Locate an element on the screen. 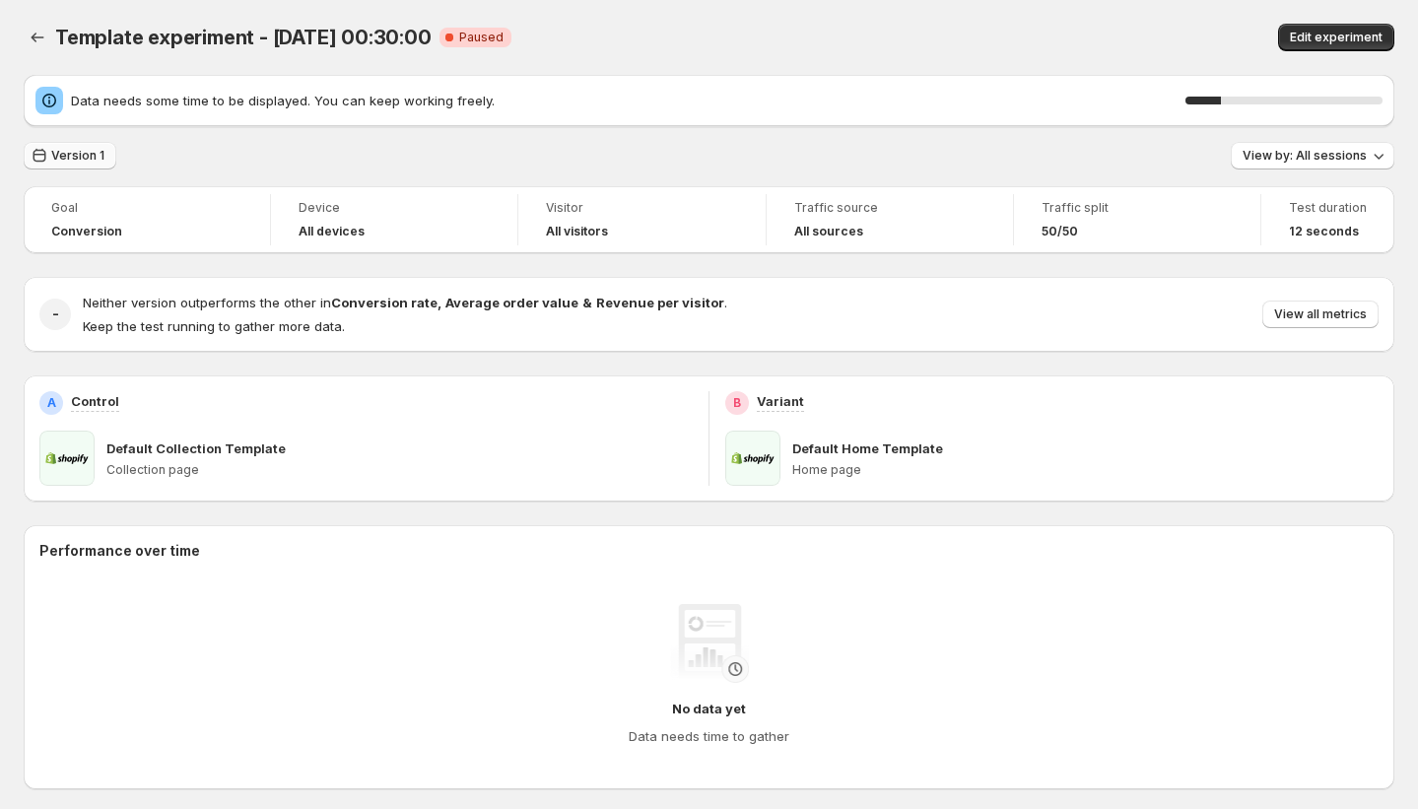 The image size is (1418, 809). h4: Data needs time to gather is located at coordinates (709, 736).